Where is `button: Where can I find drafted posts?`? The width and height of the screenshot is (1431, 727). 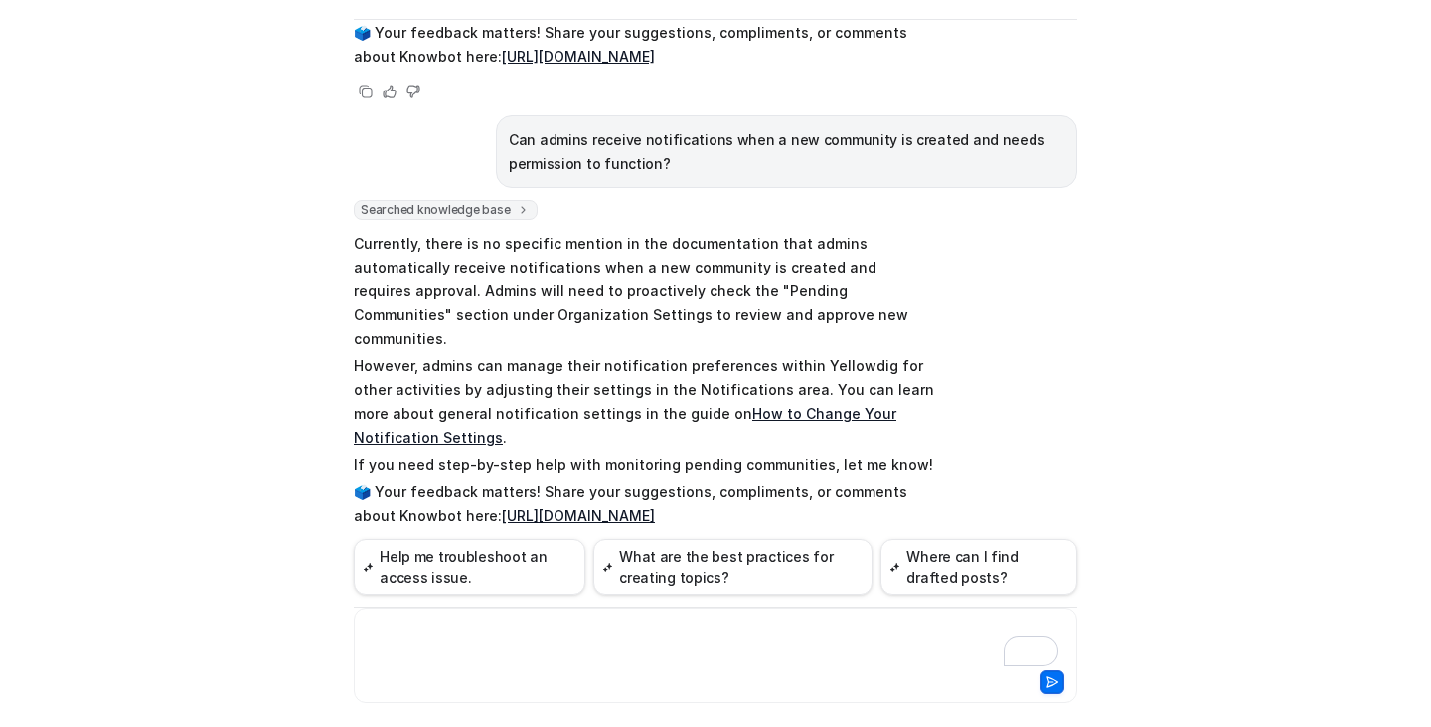 button: Where can I find drafted posts? is located at coordinates (979, 567).